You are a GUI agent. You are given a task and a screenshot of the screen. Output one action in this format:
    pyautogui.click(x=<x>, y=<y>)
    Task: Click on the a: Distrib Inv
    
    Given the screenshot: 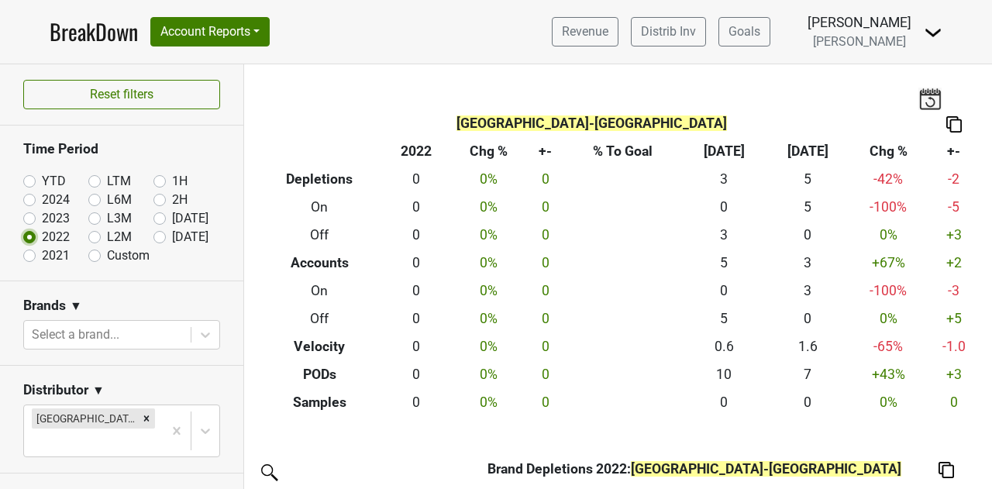 What is the action you would take?
    pyautogui.click(x=668, y=32)
    